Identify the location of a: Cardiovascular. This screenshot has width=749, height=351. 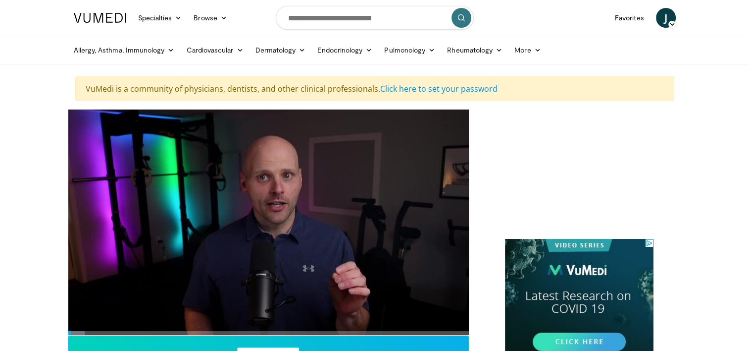
(214, 50).